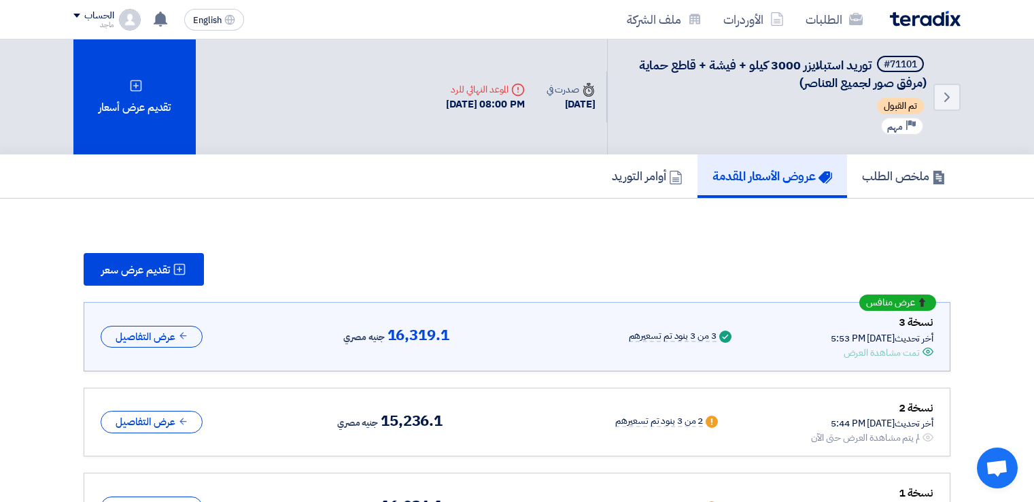  I want to click on h5: عروض الأسعار المقدمة, so click(773, 175).